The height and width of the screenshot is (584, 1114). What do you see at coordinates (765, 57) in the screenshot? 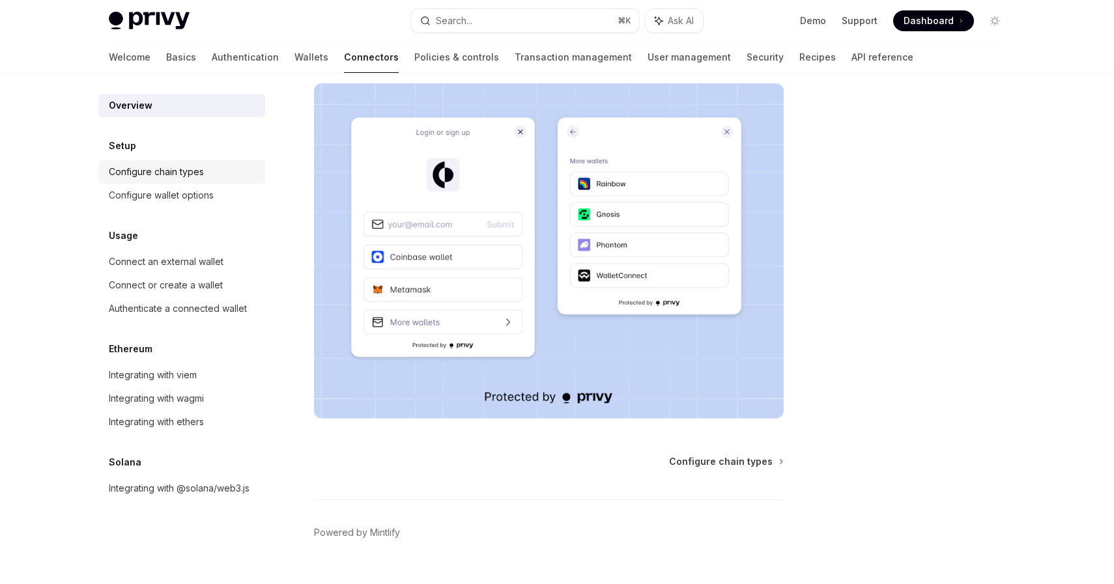
I see `a: Security` at bounding box center [765, 57].